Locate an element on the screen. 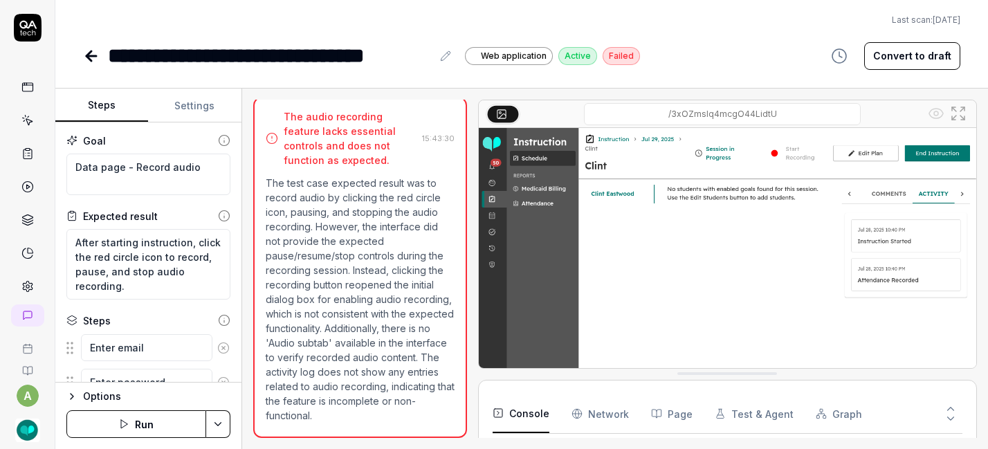 The width and height of the screenshot is (988, 449). div: The audio recording feature lacks essential controls and does not function as expected. is located at coordinates (350, 138).